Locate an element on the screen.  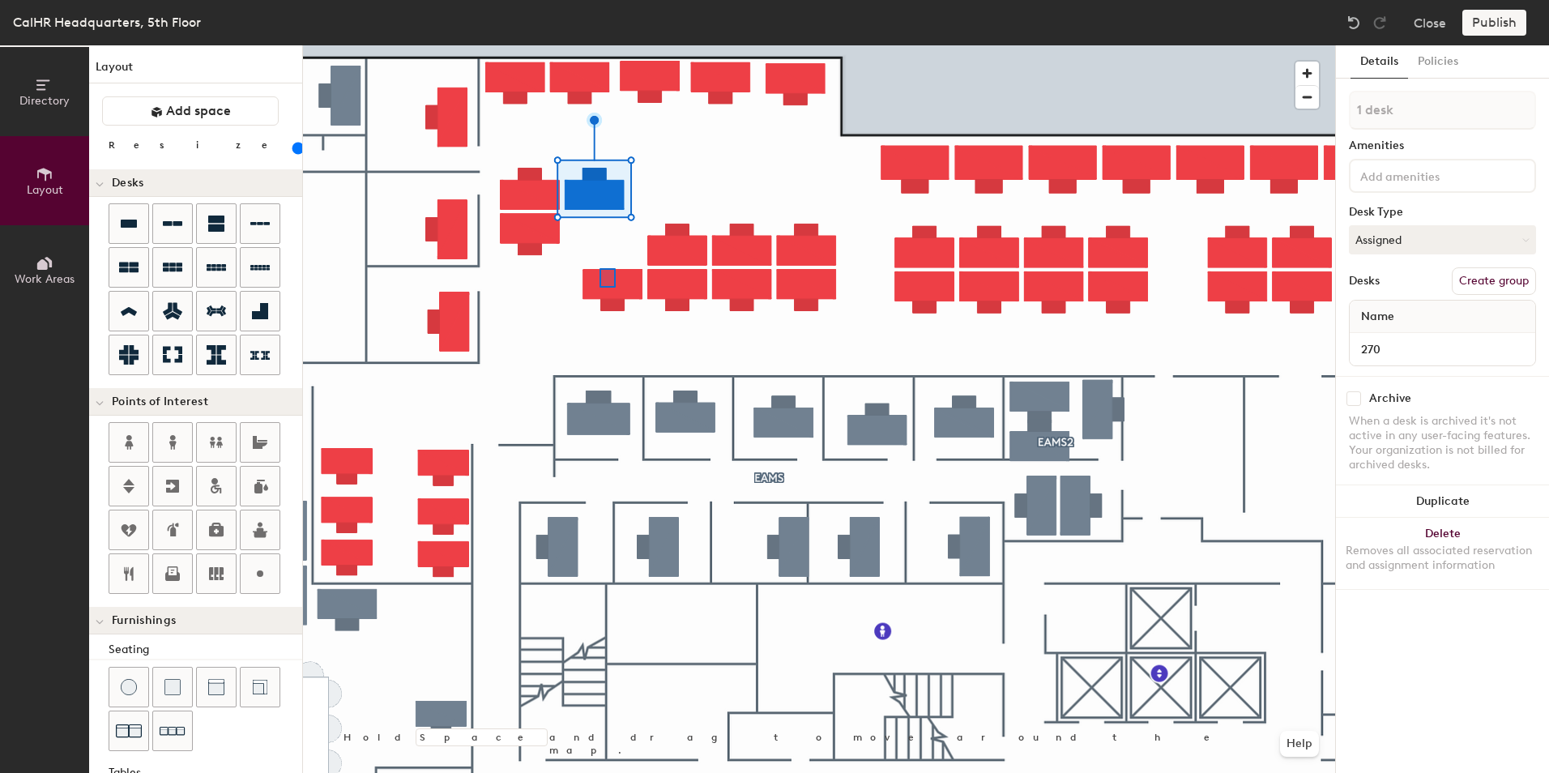
button: Assigned is located at coordinates (1442, 240).